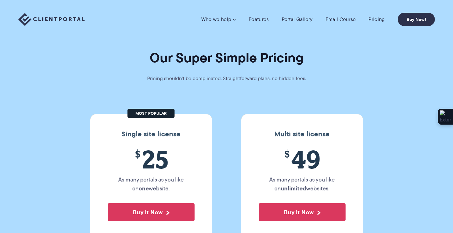  Describe the element at coordinates (293, 188) in the screenshot. I see `strong: unlimited` at that location.